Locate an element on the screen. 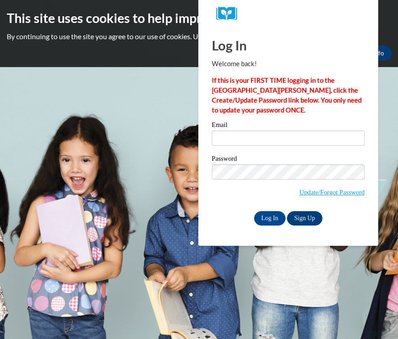  a: Update/Forgot Password is located at coordinates (332, 192).